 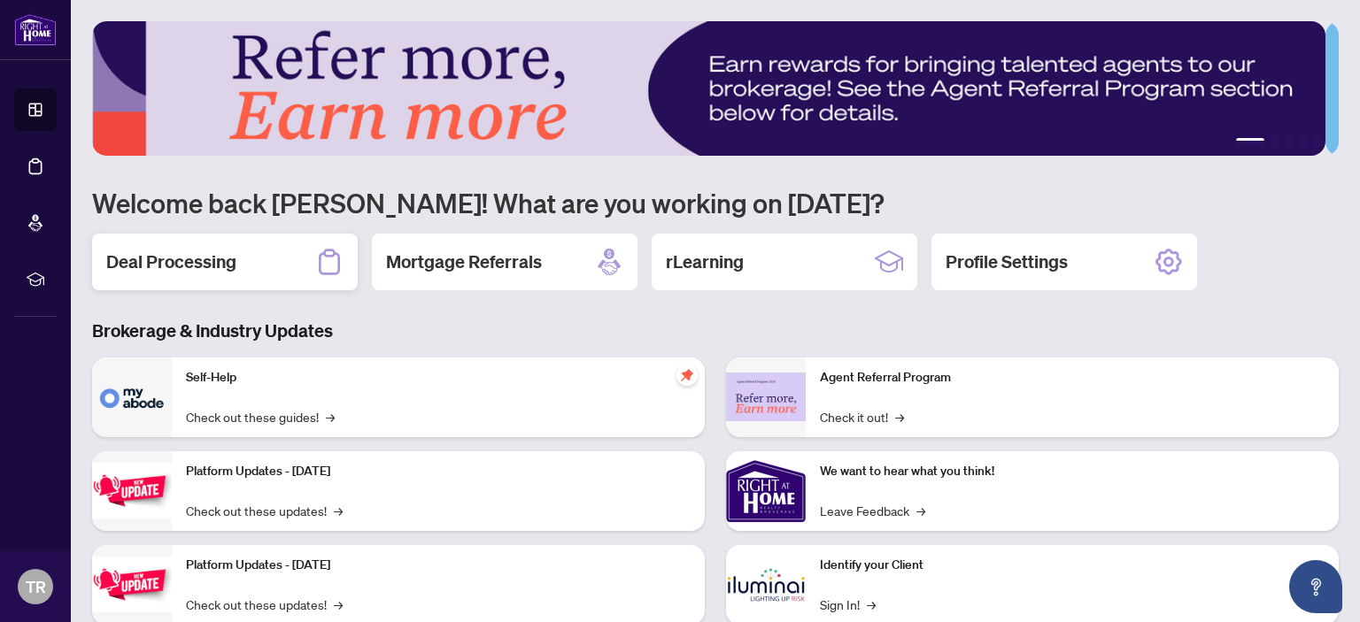 What do you see at coordinates (847, 605) in the screenshot?
I see `a: Sign In!→` at bounding box center [847, 605].